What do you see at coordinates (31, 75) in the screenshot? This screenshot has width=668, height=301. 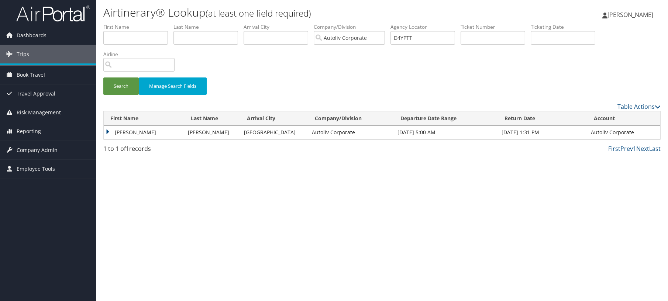 I see `span: Book Travel` at bounding box center [31, 75].